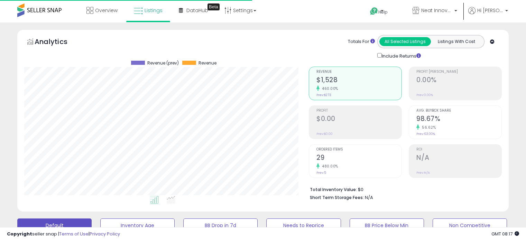  Describe the element at coordinates (74, 233) in the screenshot. I see `a: Terms of Use` at that location.